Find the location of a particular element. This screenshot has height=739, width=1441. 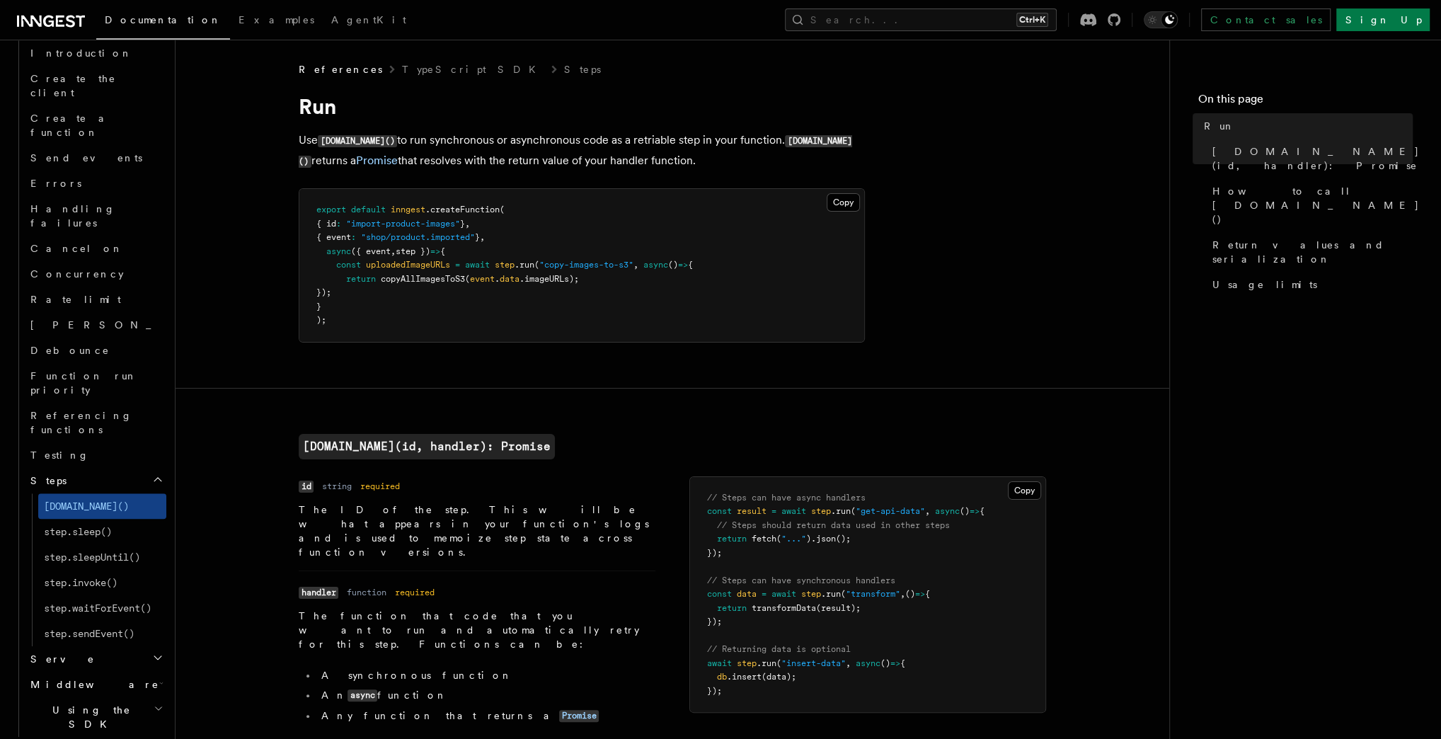

span: Middleware is located at coordinates (92, 684).